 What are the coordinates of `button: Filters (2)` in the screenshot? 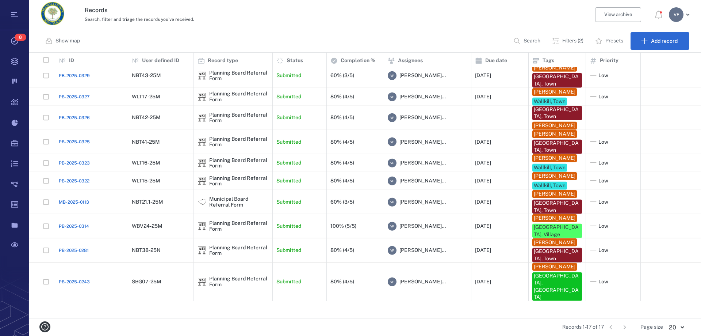 It's located at (569, 41).